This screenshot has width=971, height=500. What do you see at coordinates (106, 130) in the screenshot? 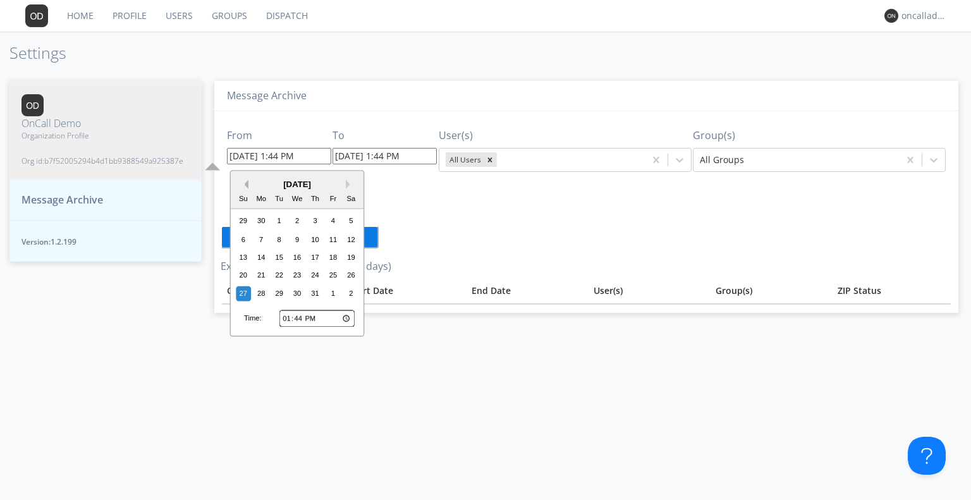
I see `button: OnCall DemoOrganization ProfileOrg id:b7f52005294b4d1bb9388549a925387e` at bounding box center [106, 130].